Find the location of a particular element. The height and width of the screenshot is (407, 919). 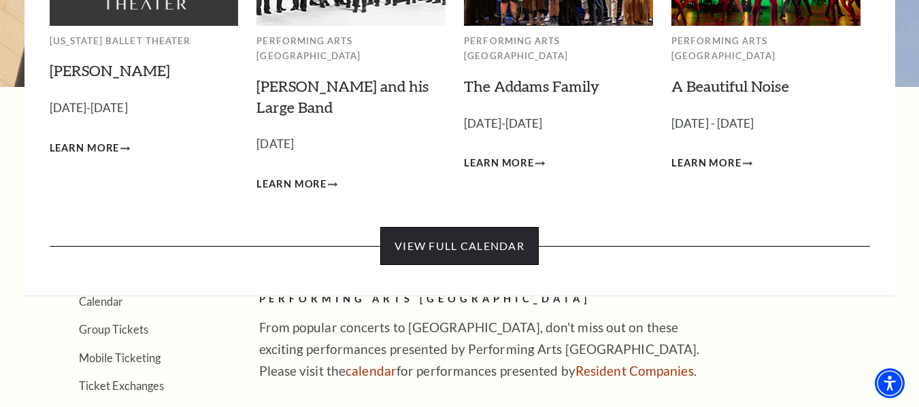

a: calendar is located at coordinates (371, 371).